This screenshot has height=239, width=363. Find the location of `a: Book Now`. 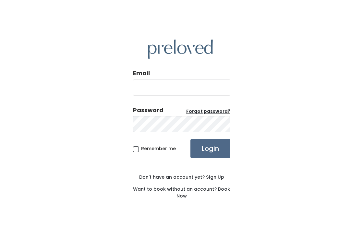

a: Book Now is located at coordinates (203, 192).